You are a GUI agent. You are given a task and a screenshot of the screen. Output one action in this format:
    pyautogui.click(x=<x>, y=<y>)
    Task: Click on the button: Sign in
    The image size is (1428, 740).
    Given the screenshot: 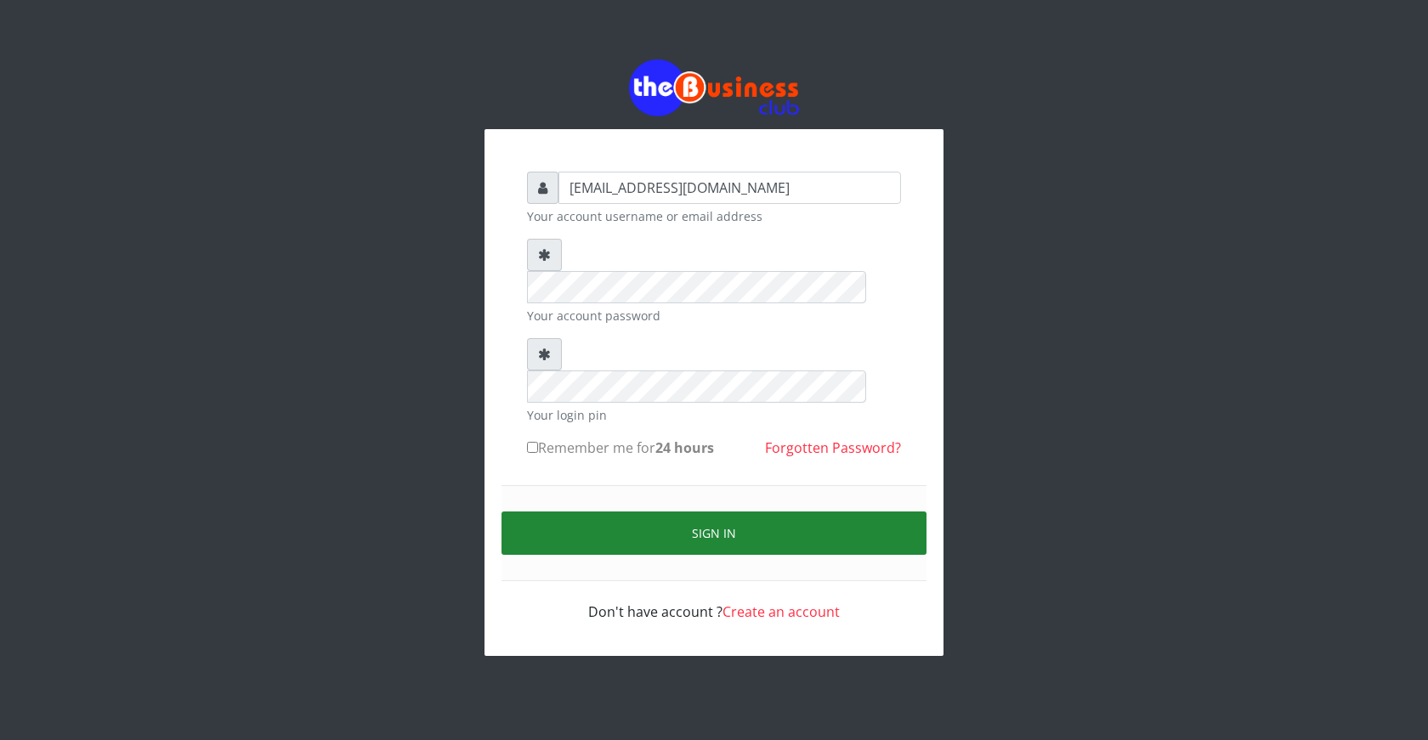 What is the action you would take?
    pyautogui.click(x=714, y=533)
    